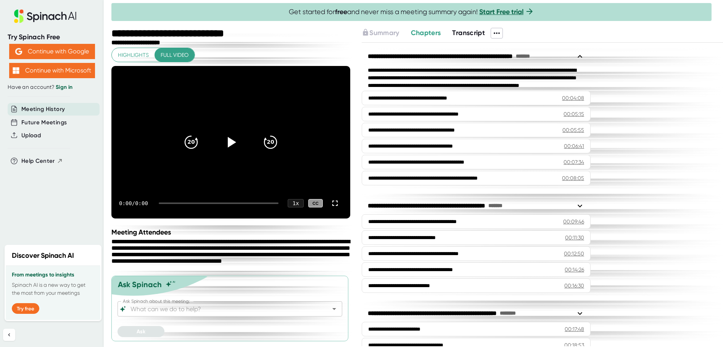 Image resolution: width=723 pixels, height=347 pixels. I want to click on button: Summary, so click(380, 33).